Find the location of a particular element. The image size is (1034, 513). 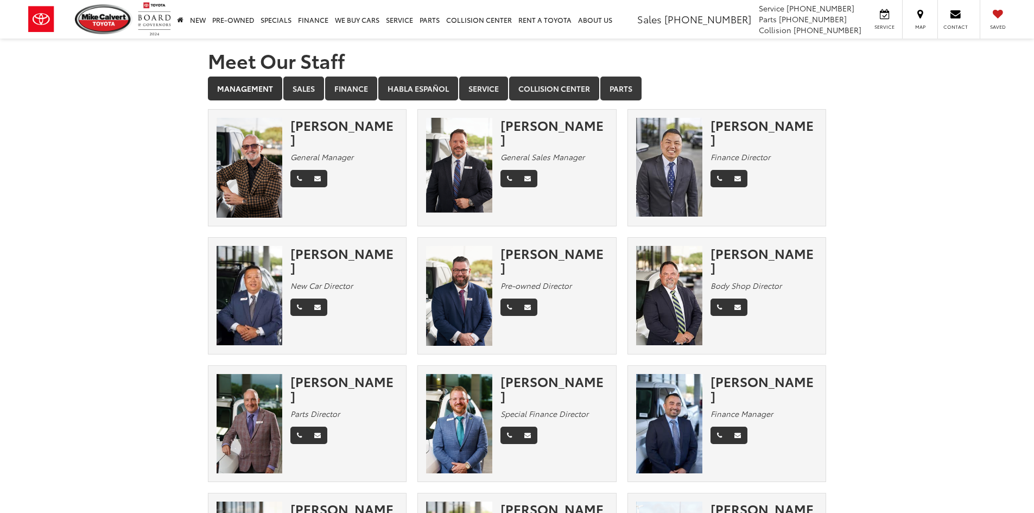

span: Map is located at coordinates (920, 27).